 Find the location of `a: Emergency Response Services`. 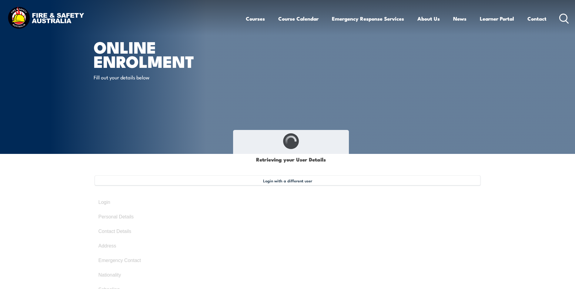

a: Emergency Response Services is located at coordinates (368, 18).